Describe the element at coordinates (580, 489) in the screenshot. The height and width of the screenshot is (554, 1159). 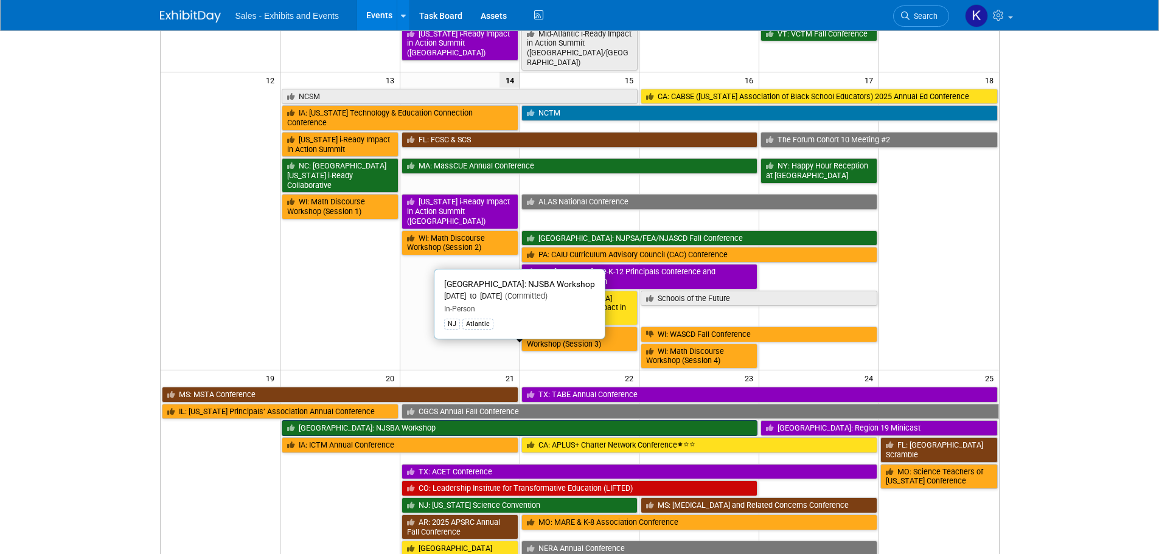
I see `a: CO: Leadership Institute for Transformative Education (LIFTED)` at that location.